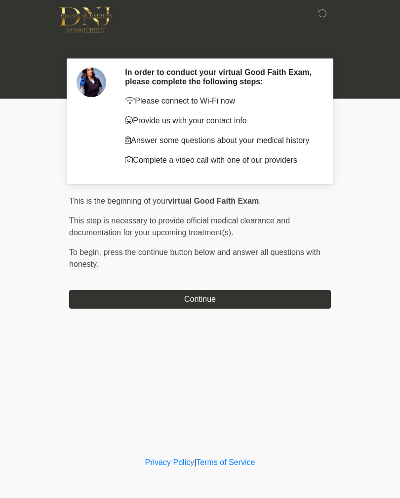 The width and height of the screenshot is (400, 498). Describe the element at coordinates (220, 101) in the screenshot. I see `p: Please connect to Wi-Fi now` at that location.